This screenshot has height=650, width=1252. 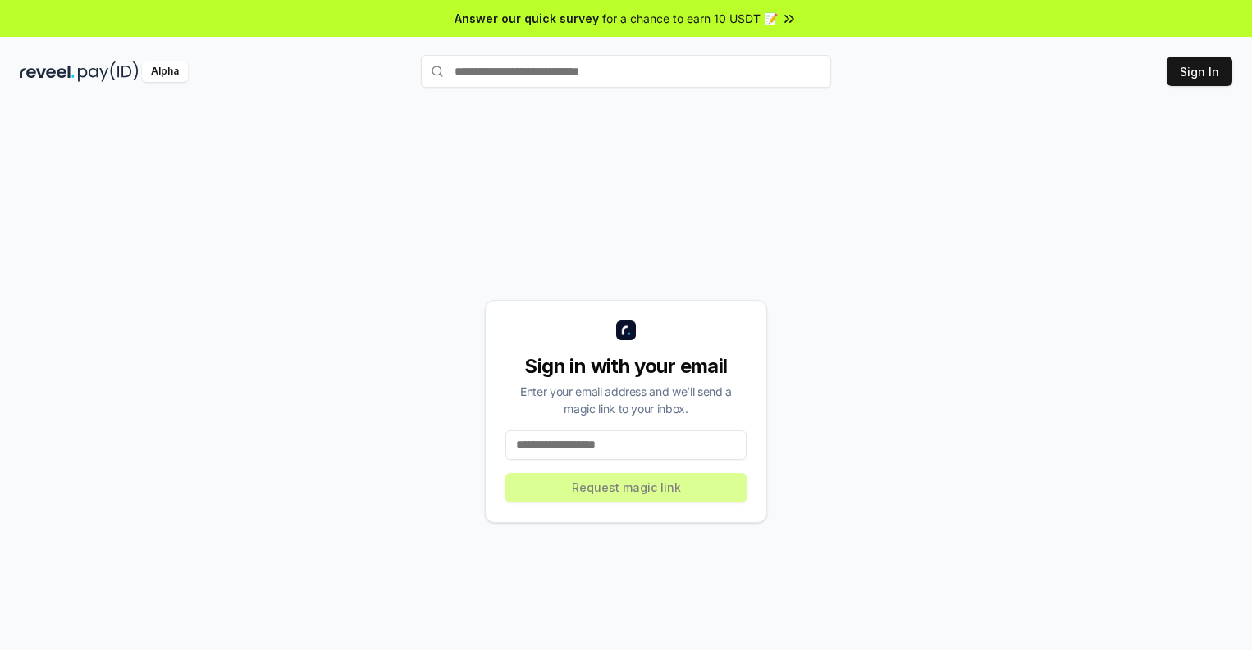 I want to click on button: Sign In, so click(x=1199, y=71).